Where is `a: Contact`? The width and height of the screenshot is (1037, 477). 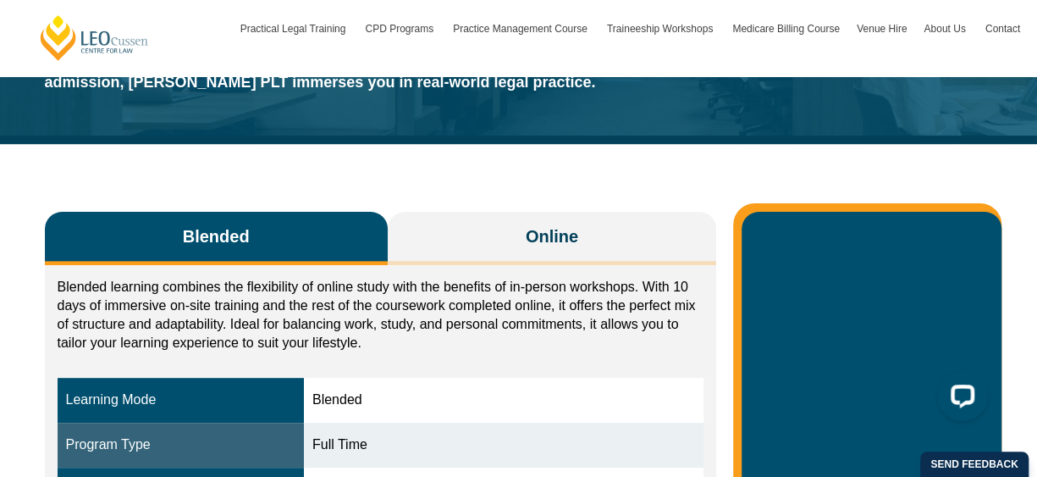 a: Contact is located at coordinates (1003, 29).